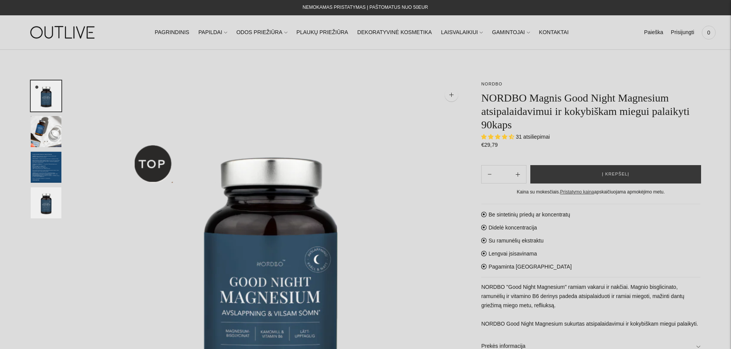 The width and height of the screenshot is (731, 349). Describe the element at coordinates (709, 33) in the screenshot. I see `span: 0` at that location.